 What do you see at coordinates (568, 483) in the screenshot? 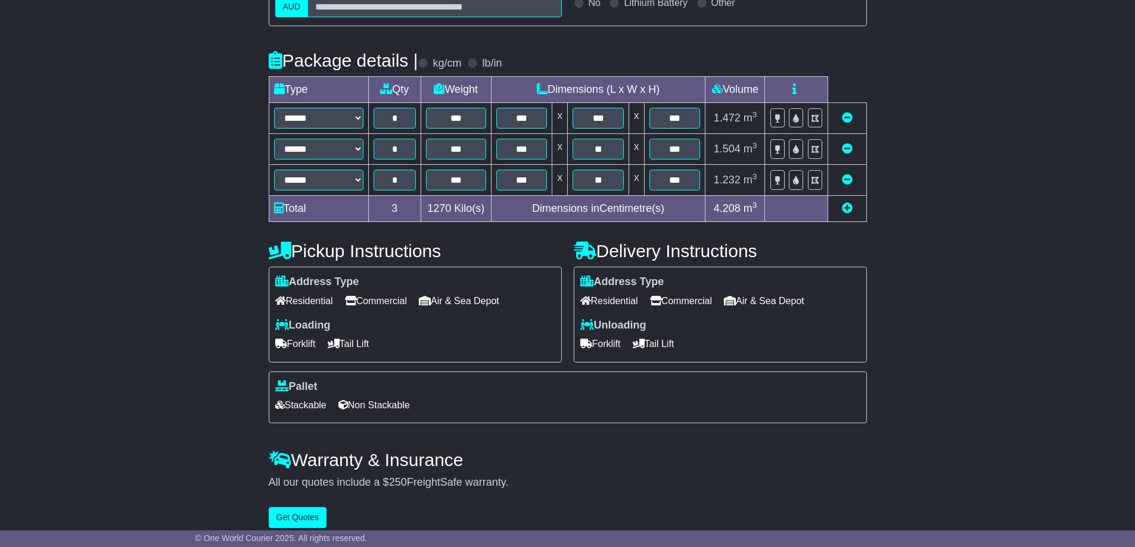
I see `div: All our quotes include a $ FreightSafe warranty.` at bounding box center [568, 483].